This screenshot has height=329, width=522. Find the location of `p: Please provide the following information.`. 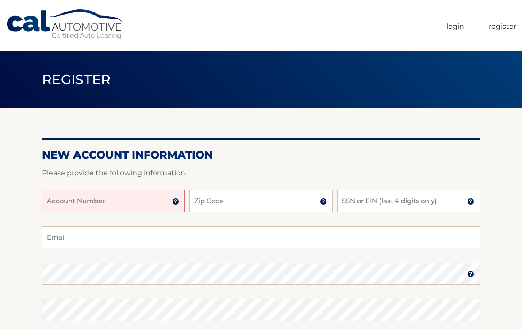

p: Please provide the following information. is located at coordinates (261, 173).